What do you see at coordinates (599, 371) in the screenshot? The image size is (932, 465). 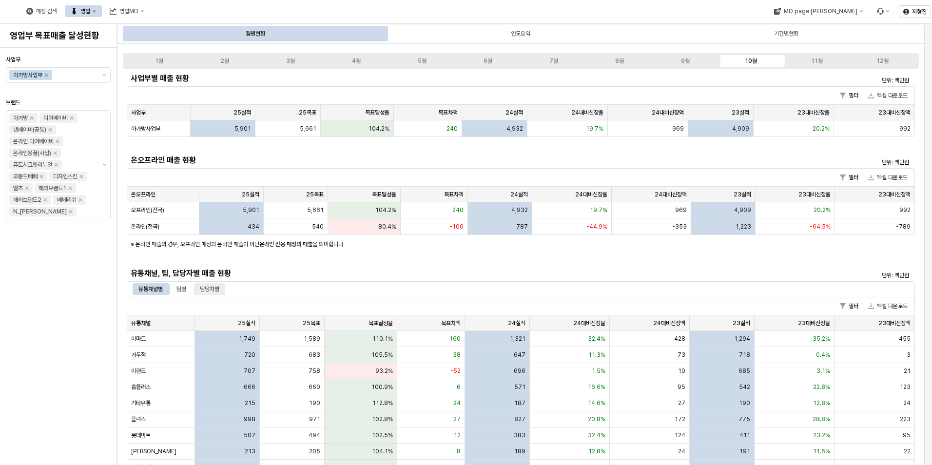 I see `span: 1.5%` at bounding box center [599, 371].